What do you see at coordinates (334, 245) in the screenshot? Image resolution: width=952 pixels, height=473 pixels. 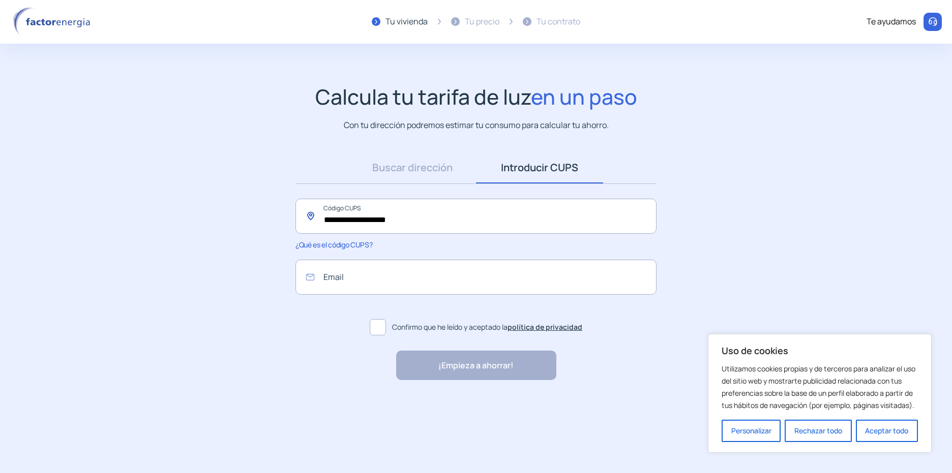 I see `span: ¿Qué es el código CUPS?` at bounding box center [334, 245].